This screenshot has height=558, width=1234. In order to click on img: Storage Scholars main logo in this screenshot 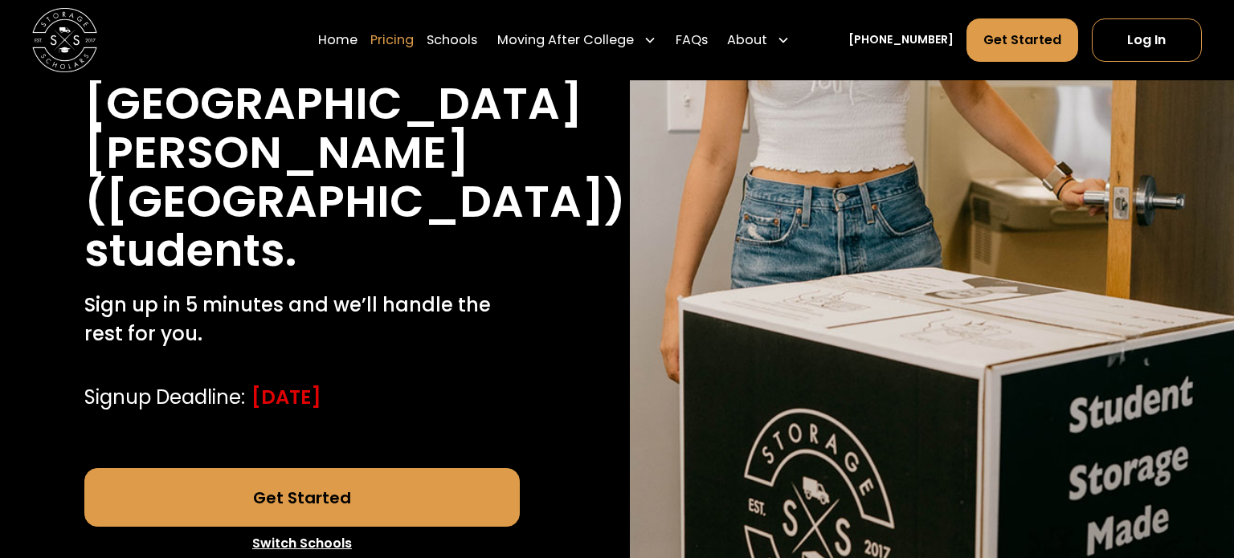, I will do `click(64, 40)`.